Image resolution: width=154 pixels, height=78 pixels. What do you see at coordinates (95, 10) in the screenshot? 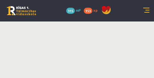
I see `span: xp` at bounding box center [95, 10].